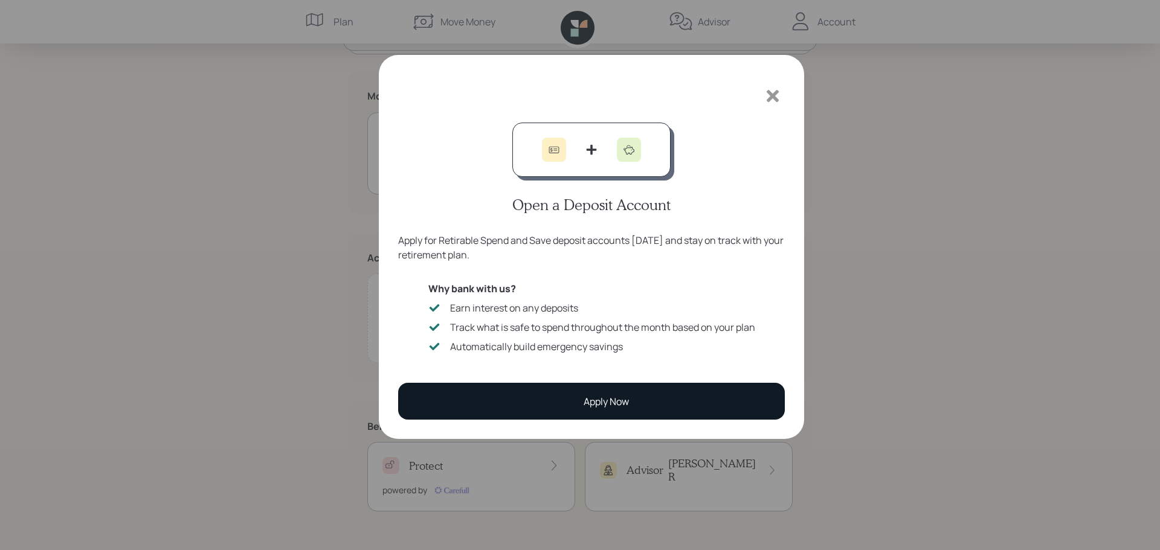 The width and height of the screenshot is (1160, 550). Describe the element at coordinates (591, 205) in the screenshot. I see `h3: Open a Deposit Account` at that location.